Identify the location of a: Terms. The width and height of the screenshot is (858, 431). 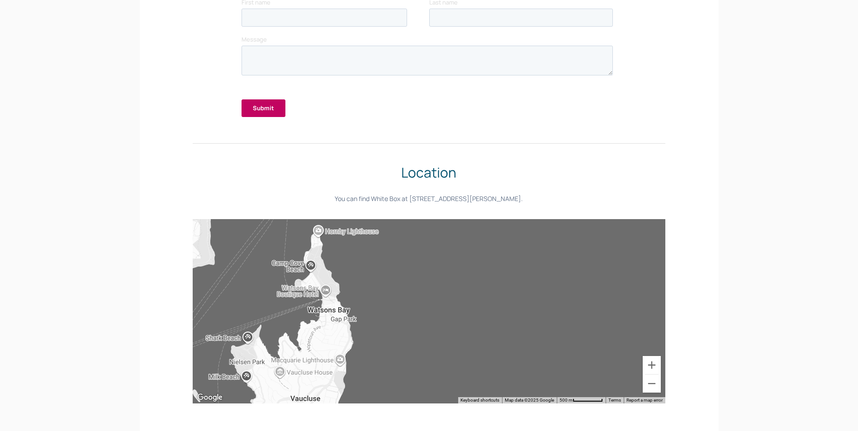
(615, 400).